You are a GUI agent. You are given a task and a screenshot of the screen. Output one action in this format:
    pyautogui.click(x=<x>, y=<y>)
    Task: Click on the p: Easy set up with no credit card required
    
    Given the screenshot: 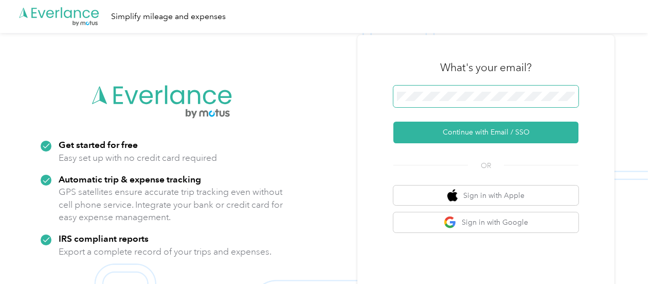 What is the action you would take?
    pyautogui.click(x=138, y=157)
    